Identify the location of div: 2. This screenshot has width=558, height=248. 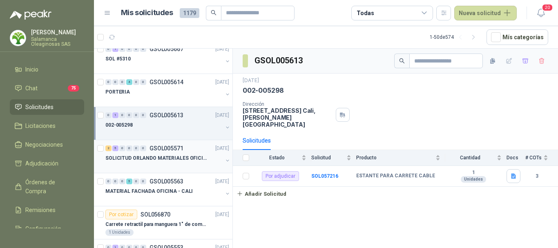
(108, 148).